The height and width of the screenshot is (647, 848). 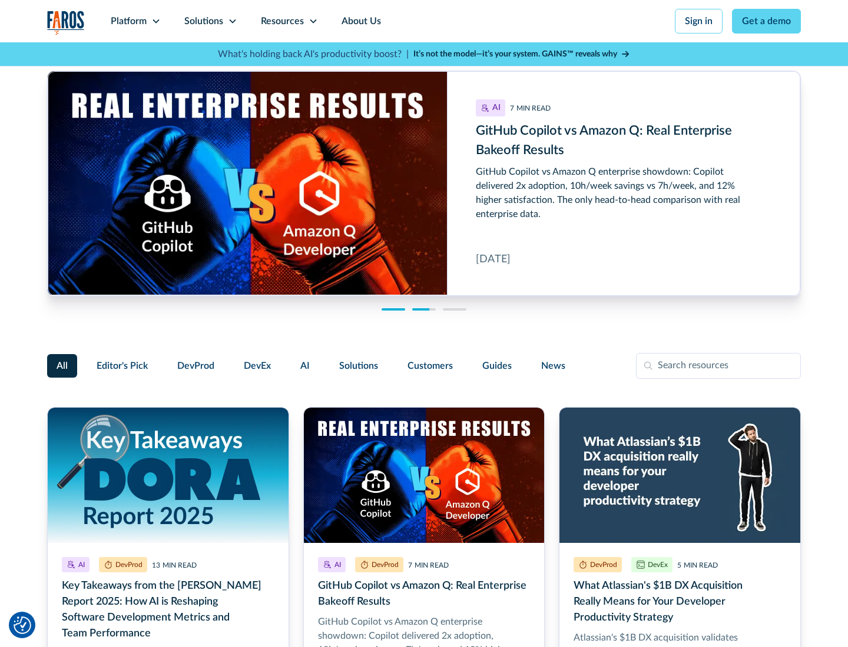 I want to click on div: Solutions, so click(x=204, y=21).